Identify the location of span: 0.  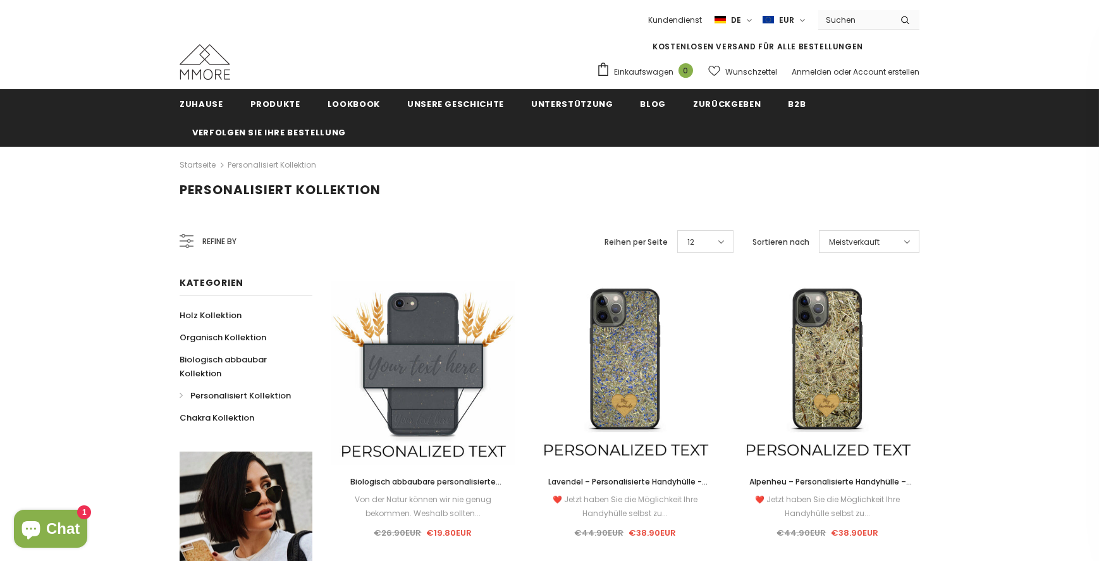
(686, 70).